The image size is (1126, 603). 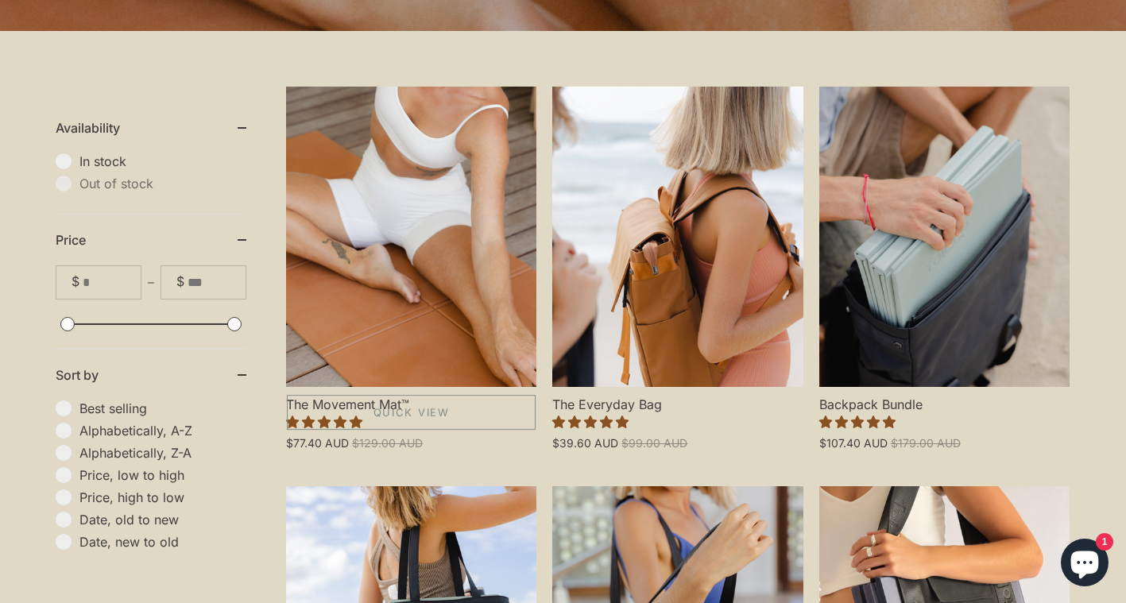 I want to click on span: $99.00 AUD, so click(x=654, y=443).